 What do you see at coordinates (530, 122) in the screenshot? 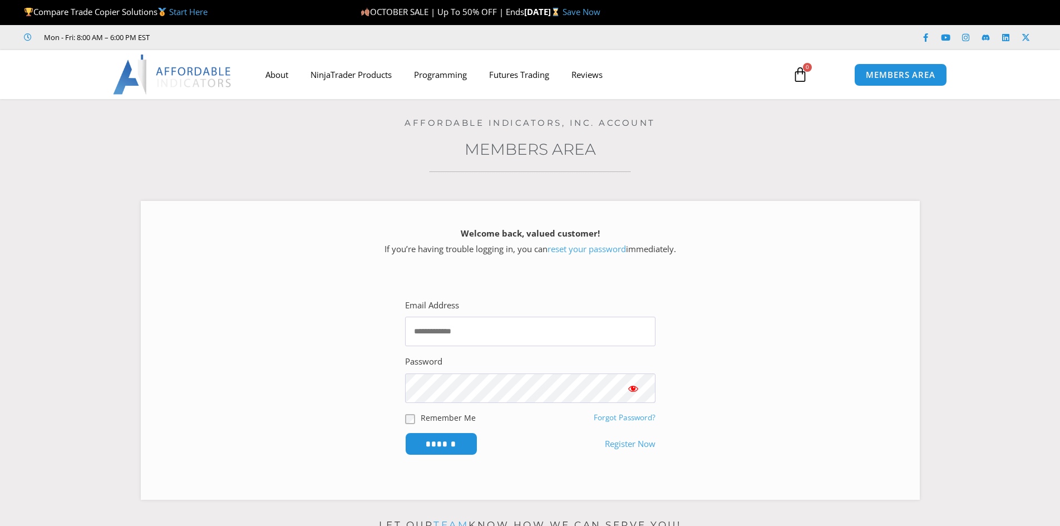
I see `a: Affordable Indicators, Inc. Account` at bounding box center [530, 122].